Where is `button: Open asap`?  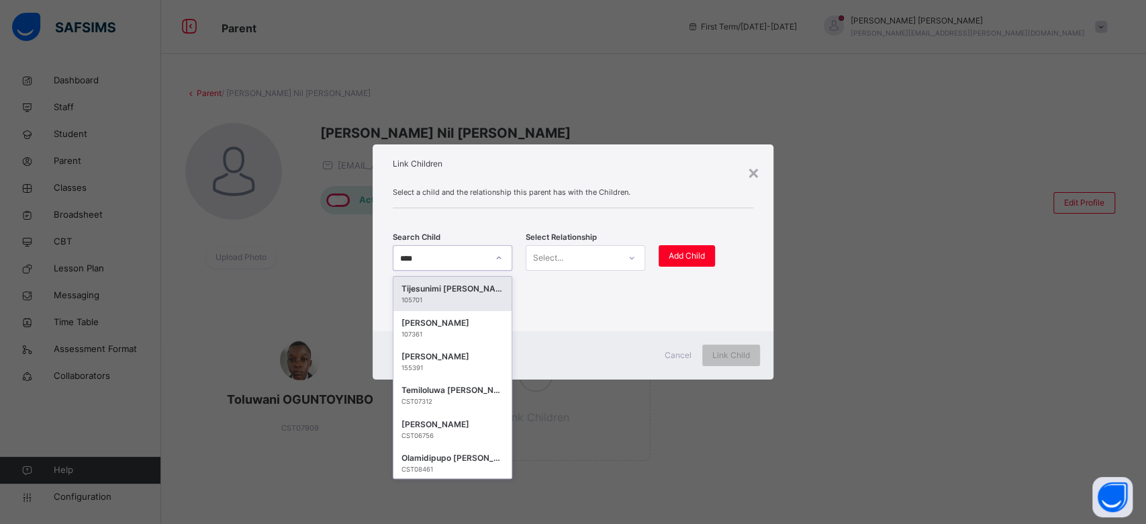 button: Open asap is located at coordinates (1113, 497).